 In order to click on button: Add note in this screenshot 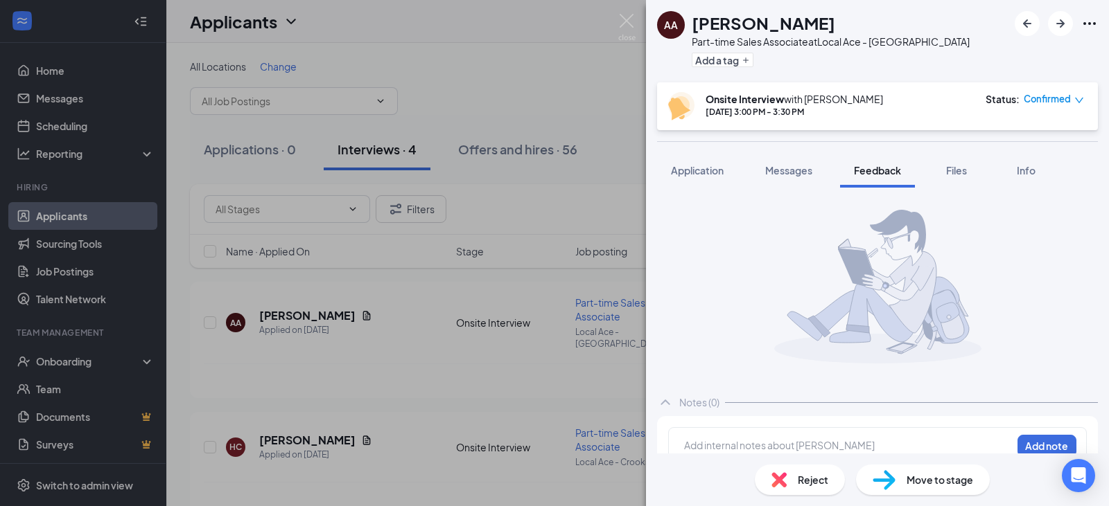, I will do `click(1046, 446)`.